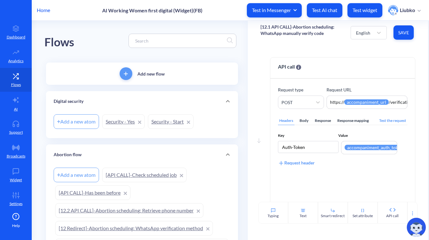 The image size is (429, 240). I want to click on a: [12 Redirect]-Abortion scheduling: WhatsApp verification method, so click(134, 228).